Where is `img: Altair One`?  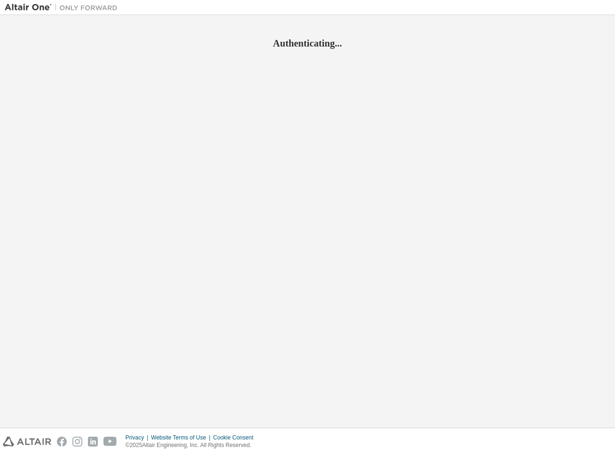 img: Altair One is located at coordinates (64, 8).